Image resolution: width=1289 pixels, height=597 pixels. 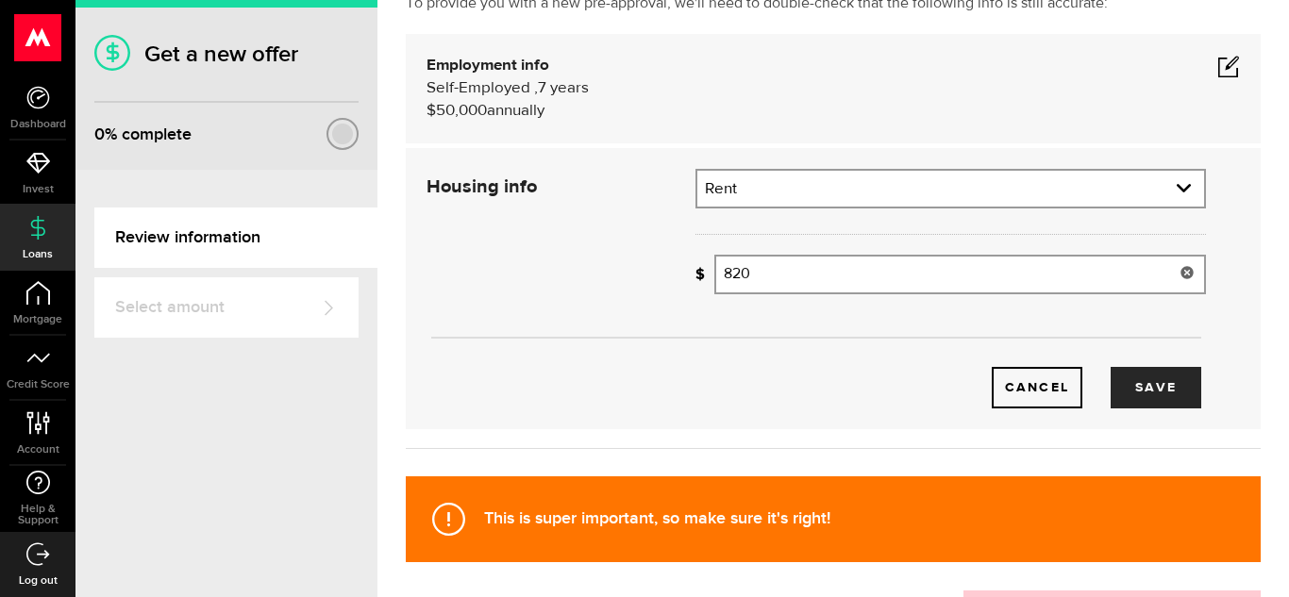 I want to click on a: Review information, so click(x=236, y=238).